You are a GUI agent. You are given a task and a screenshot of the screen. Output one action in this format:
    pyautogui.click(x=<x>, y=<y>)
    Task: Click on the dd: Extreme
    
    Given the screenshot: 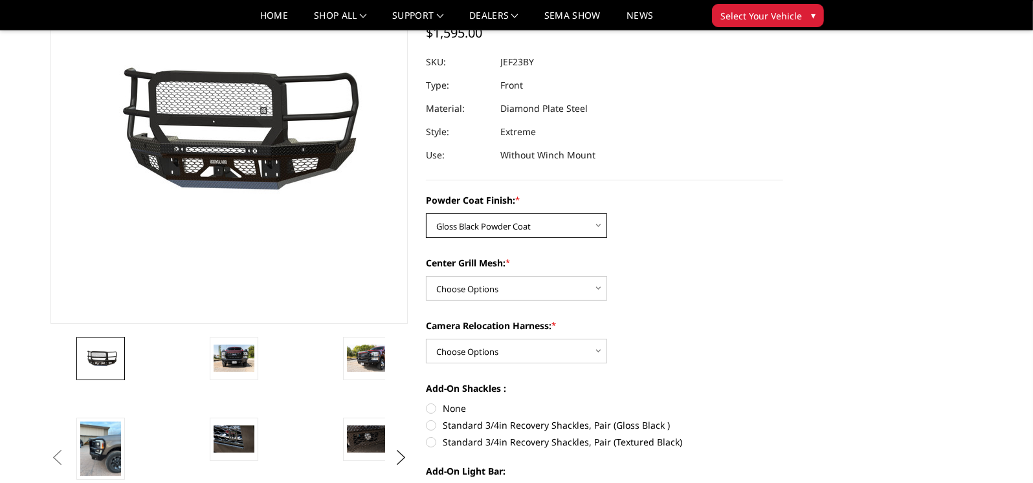 What is the action you would take?
    pyautogui.click(x=518, y=132)
    